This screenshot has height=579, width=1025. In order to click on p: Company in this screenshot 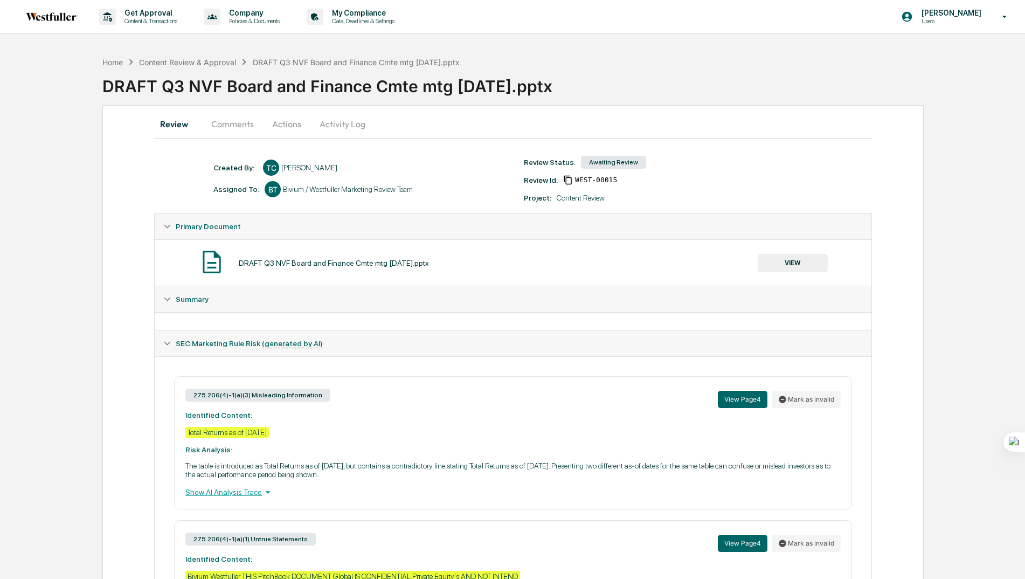, I will do `click(253, 13)`.